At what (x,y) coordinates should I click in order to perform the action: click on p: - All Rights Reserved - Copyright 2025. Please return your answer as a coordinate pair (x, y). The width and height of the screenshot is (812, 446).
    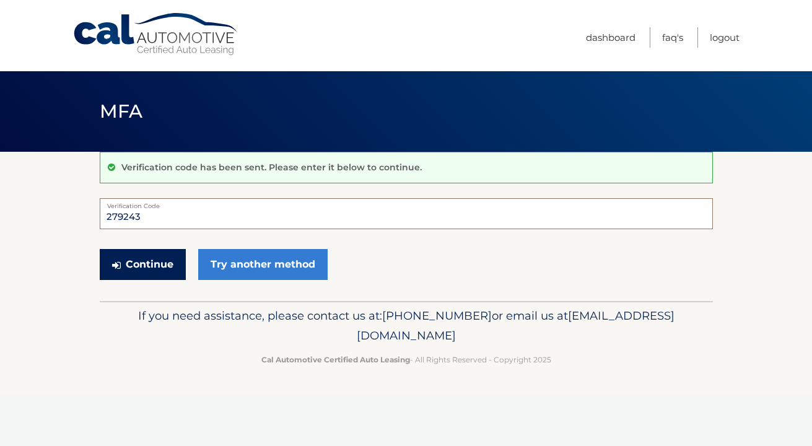
    Looking at the image, I should click on (406, 359).